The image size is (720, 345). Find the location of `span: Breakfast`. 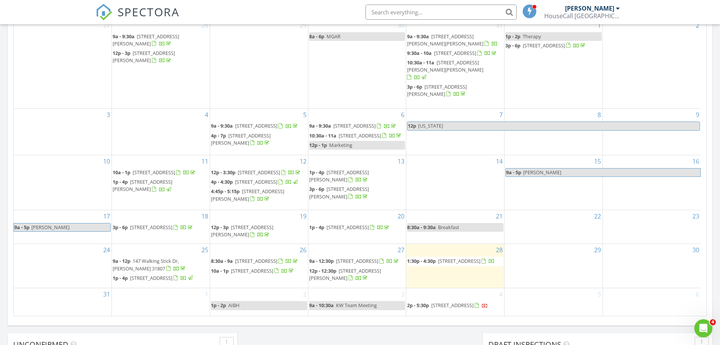

span: Breakfast is located at coordinates (449, 227).